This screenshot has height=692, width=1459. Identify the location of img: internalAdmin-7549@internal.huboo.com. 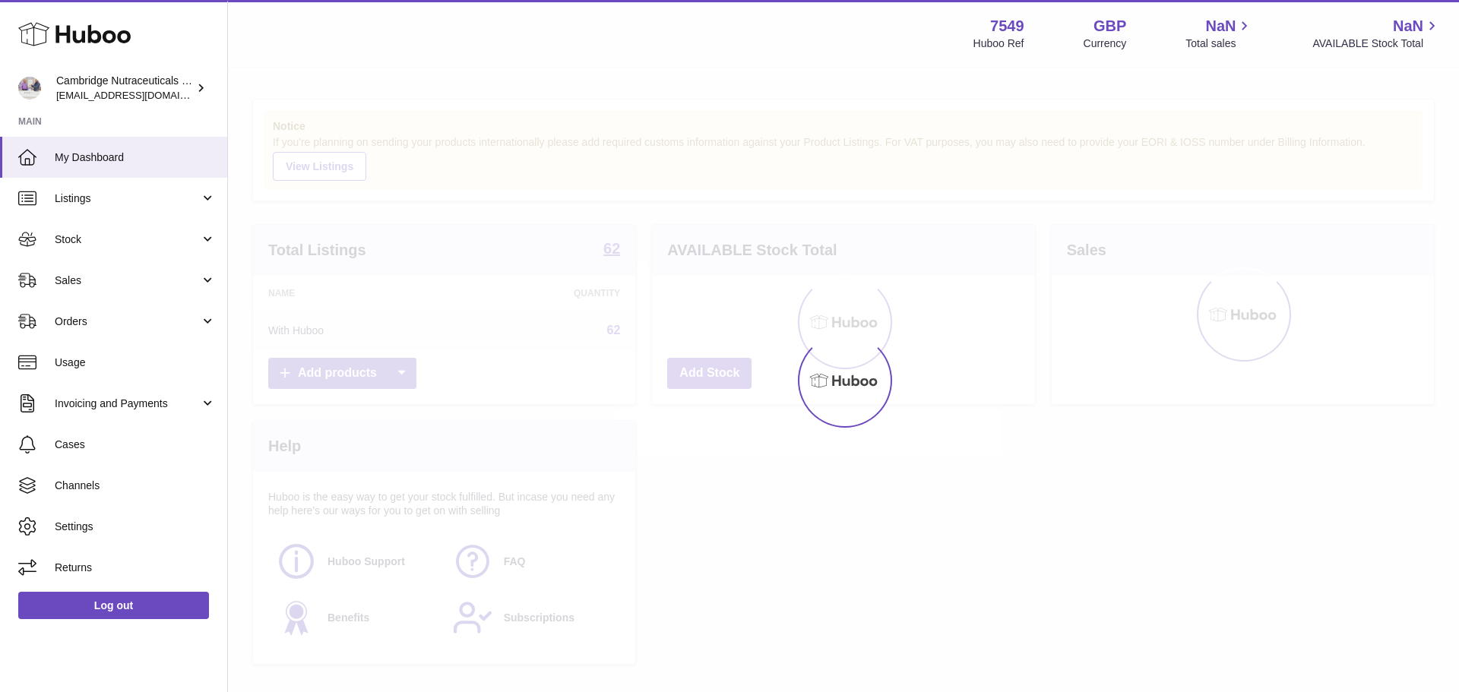
(30, 88).